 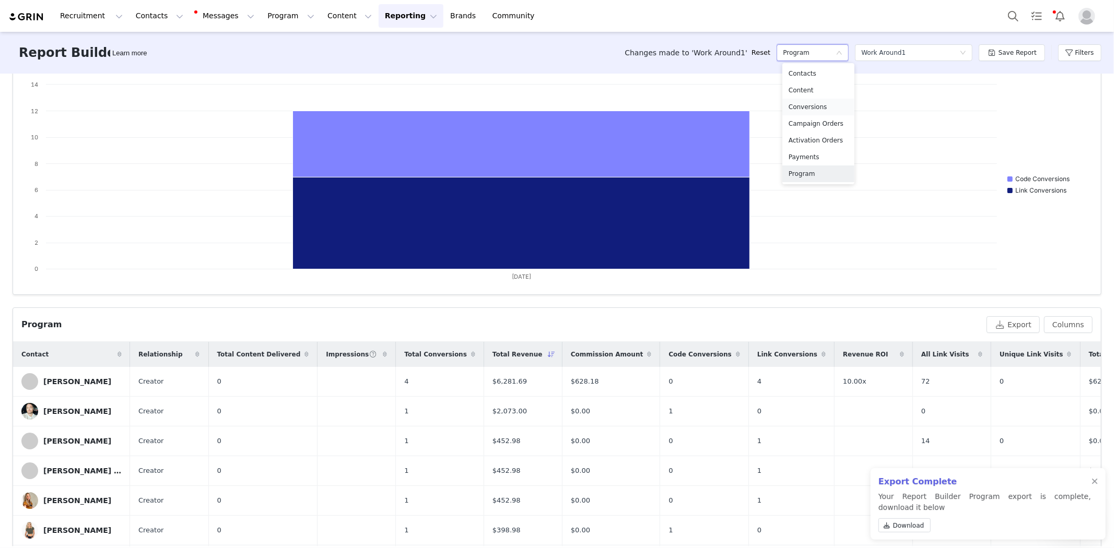 I want to click on text: 14, so click(x=34, y=85).